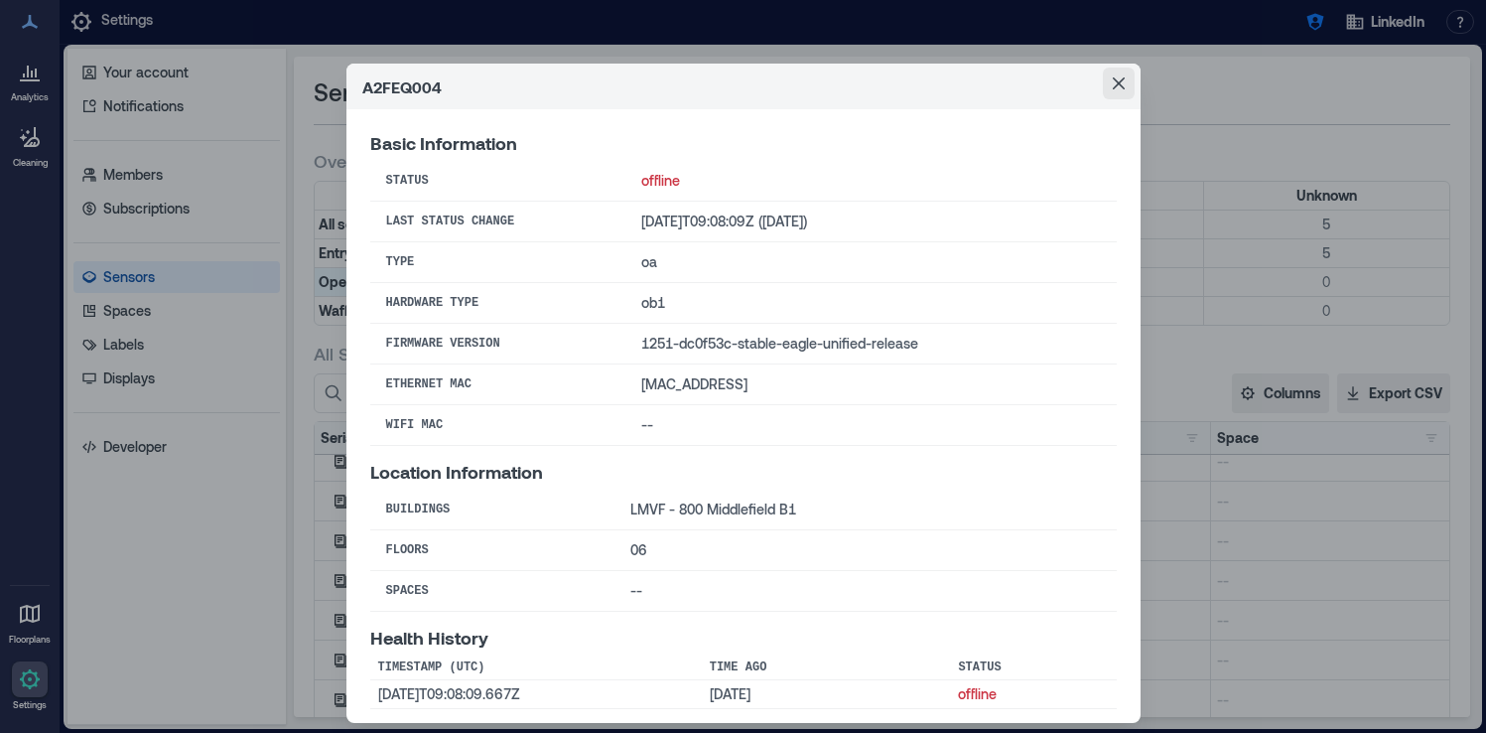  I want to click on th: Floors, so click(492, 550).